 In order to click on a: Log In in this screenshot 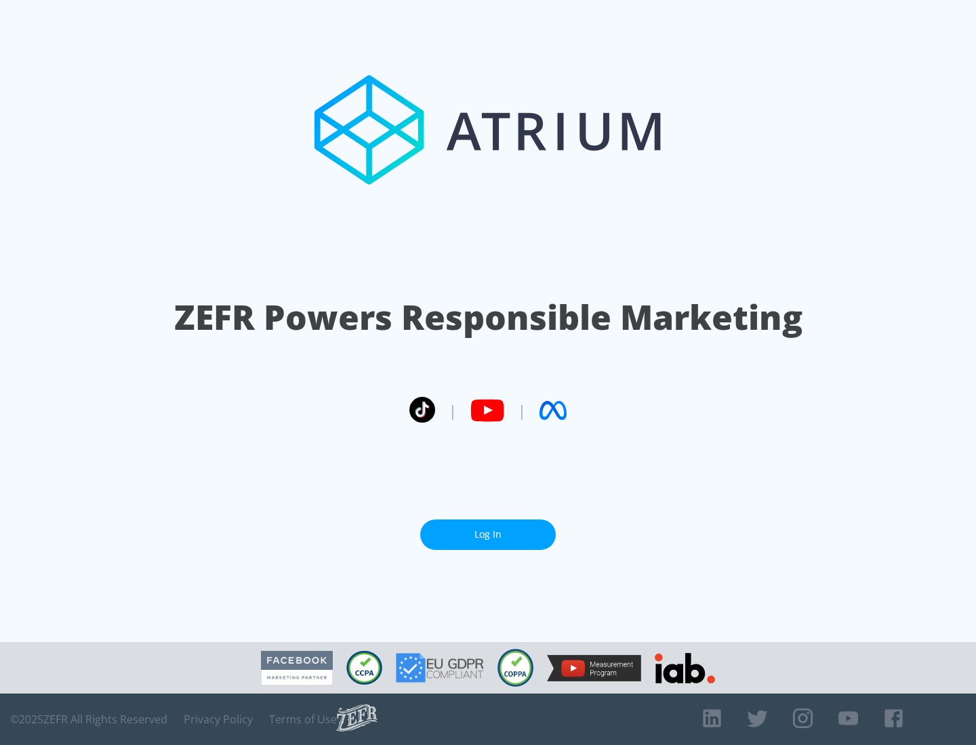, I will do `click(488, 535)`.